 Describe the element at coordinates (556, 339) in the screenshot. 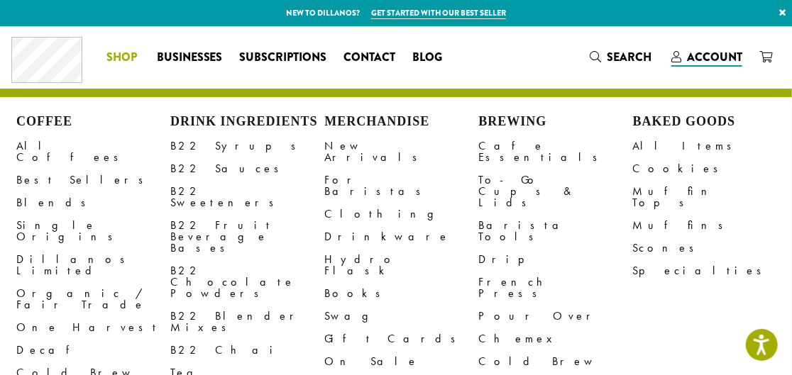

I see `a: Chemex` at that location.